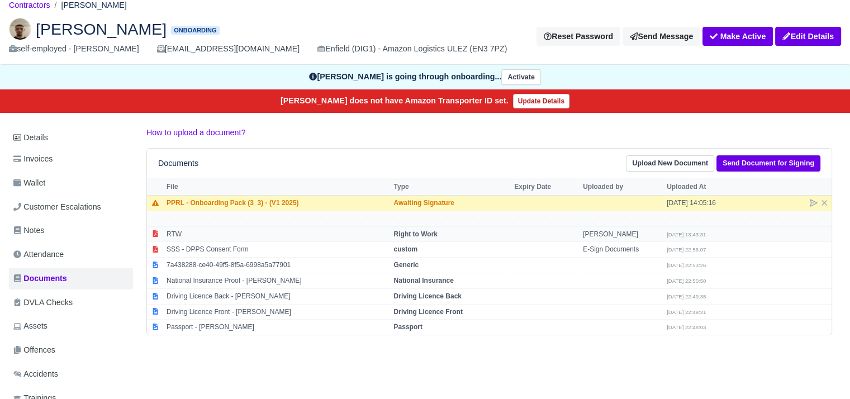 This screenshot has height=399, width=850. What do you see at coordinates (705, 187) in the screenshot?
I see `th: Uploaded At` at bounding box center [705, 187].